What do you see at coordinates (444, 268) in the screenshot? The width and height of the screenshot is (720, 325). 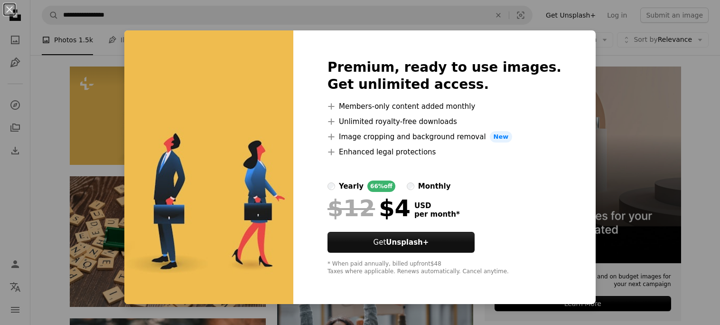 I see `div: * When paid annually, billed upfront $48 Taxes where applicable. Renews automatically. Cancel any...` at bounding box center [444, 268].